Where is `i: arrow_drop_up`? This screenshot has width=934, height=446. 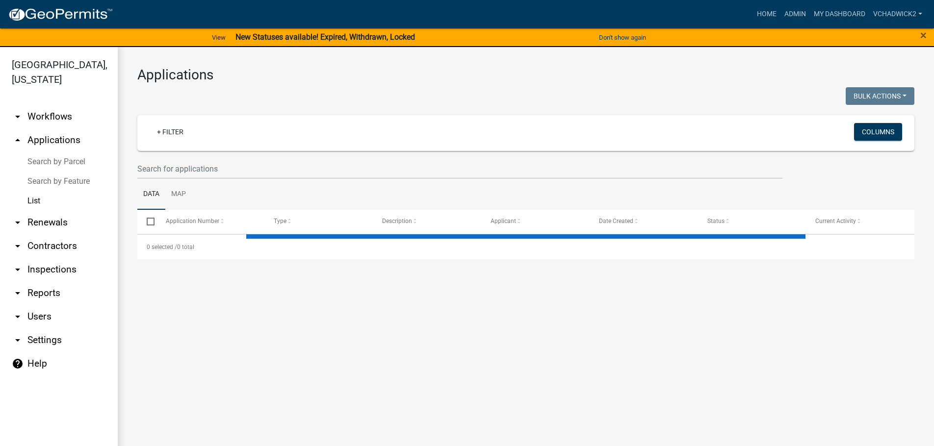 i: arrow_drop_up is located at coordinates (18, 140).